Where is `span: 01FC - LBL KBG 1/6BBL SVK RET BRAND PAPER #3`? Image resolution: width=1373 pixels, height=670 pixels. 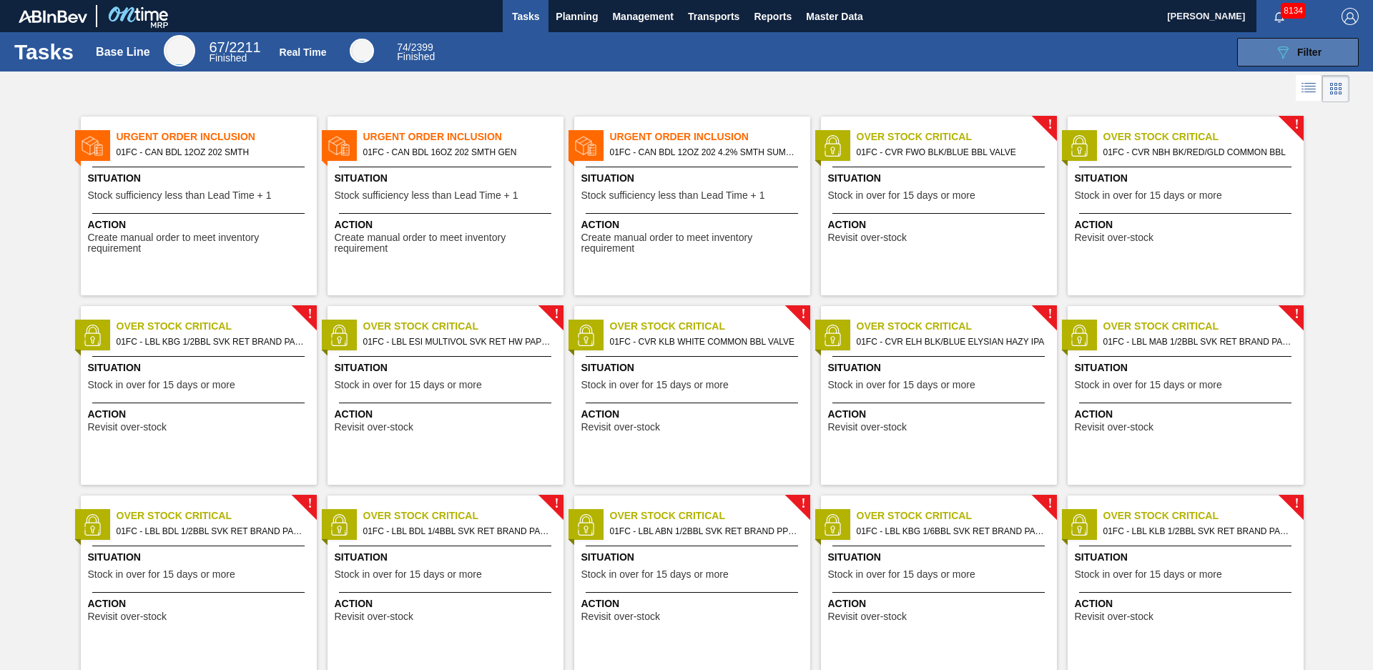 span: 01FC - LBL KBG 1/6BBL SVK RET BRAND PAPER #3 is located at coordinates (951, 531).